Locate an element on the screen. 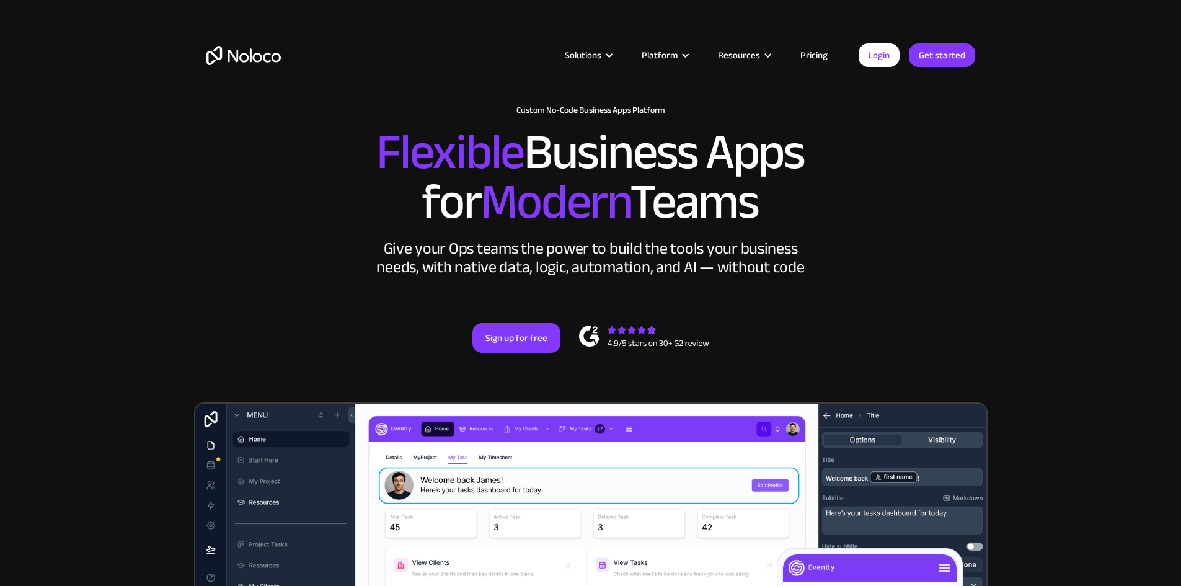 The width and height of the screenshot is (1181, 586). a: Pricing is located at coordinates (814, 55).